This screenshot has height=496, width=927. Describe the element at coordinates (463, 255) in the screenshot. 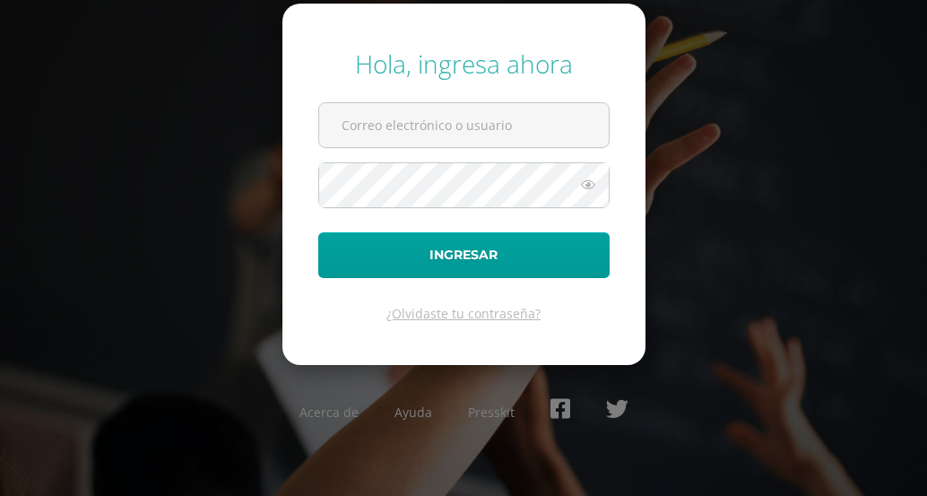

I see `button: Ingresar` at that location.